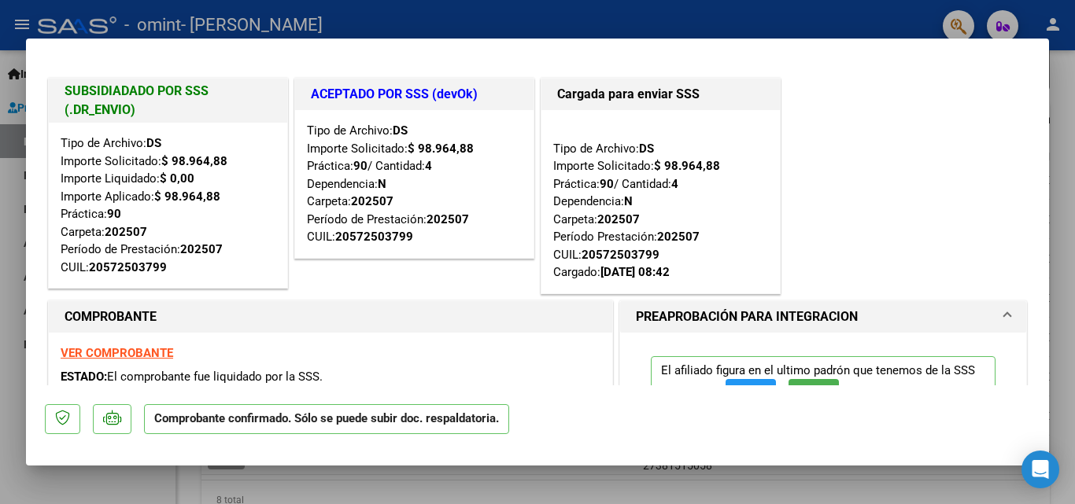 The image size is (1075, 504). What do you see at coordinates (823, 317) in the screenshot?
I see `mat-expansion-panel-header: PREAPROBACIÓN PARA INTEGRACION` at bounding box center [823, 317].